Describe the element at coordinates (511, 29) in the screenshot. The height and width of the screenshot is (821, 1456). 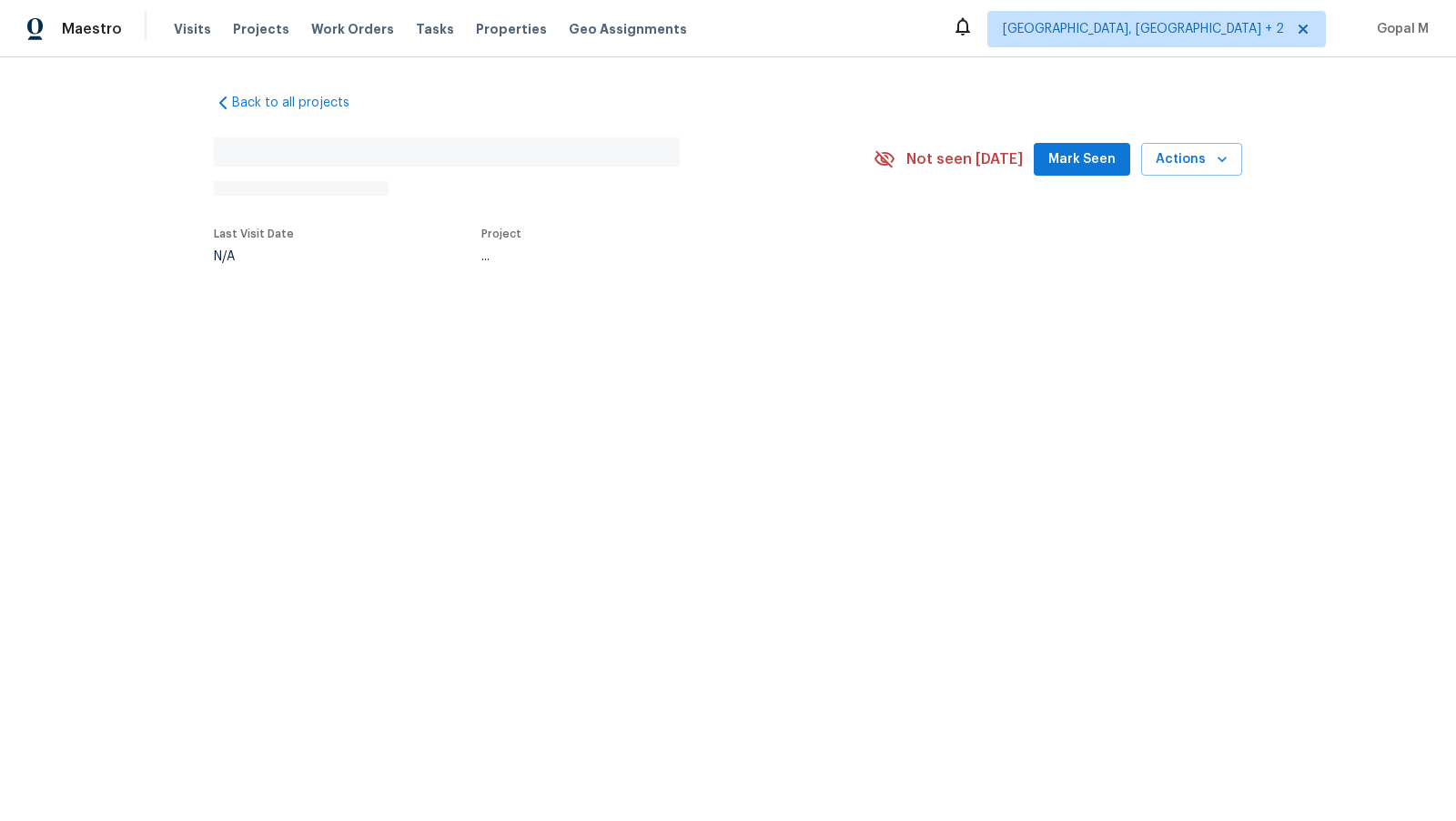
I see `span: Properties` at that location.